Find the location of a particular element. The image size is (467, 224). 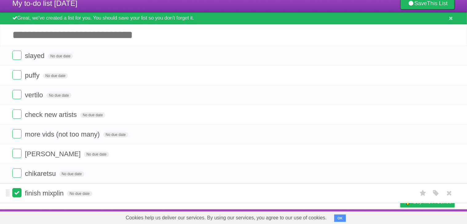

a: Developers is located at coordinates (351, 217).